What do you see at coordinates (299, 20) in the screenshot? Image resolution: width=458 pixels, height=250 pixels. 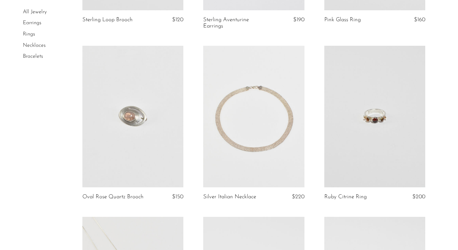 I see `span: $190` at bounding box center [299, 20].